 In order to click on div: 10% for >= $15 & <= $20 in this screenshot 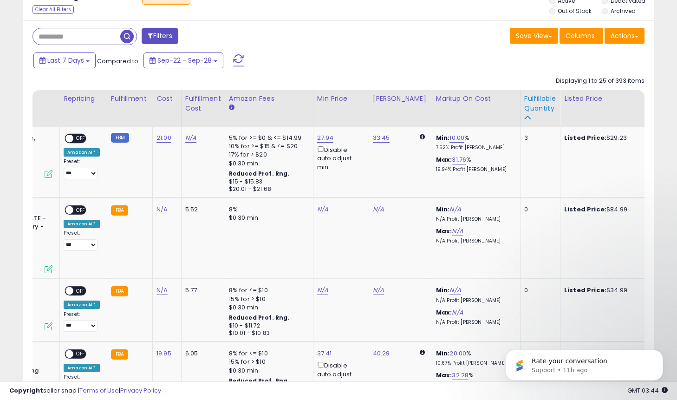, I will do `click(268, 146)`.